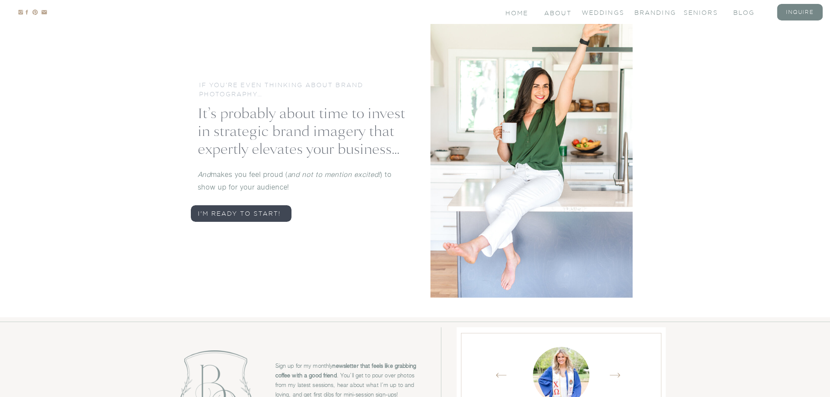 This screenshot has height=397, width=830. What do you see at coordinates (701, 12) in the screenshot?
I see `nav: seniors` at bounding box center [701, 12].